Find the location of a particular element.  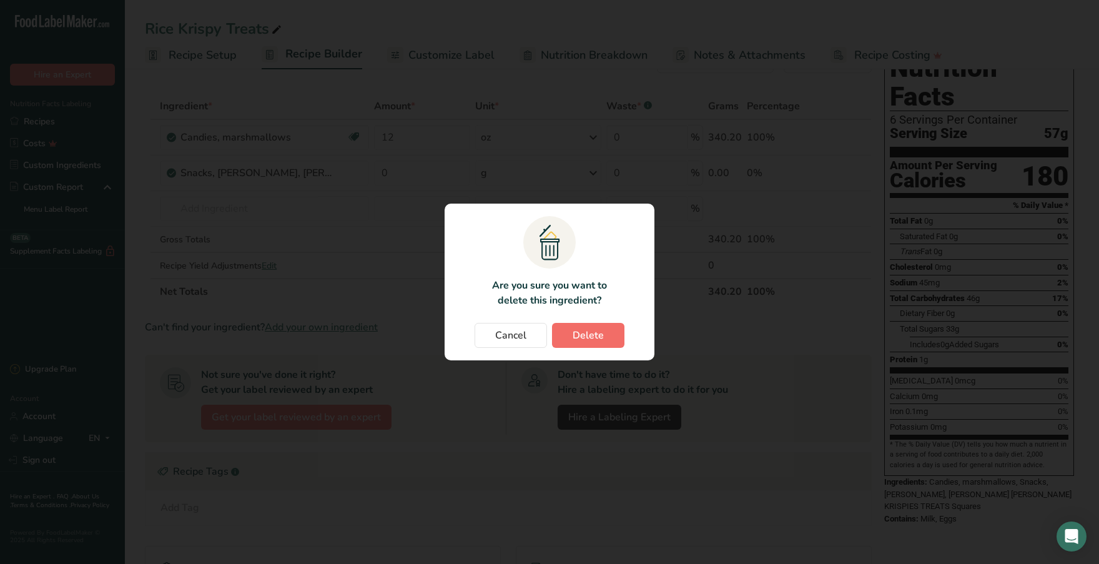

p: Are you sure you want to delete this ingredient? is located at coordinates (549, 293).